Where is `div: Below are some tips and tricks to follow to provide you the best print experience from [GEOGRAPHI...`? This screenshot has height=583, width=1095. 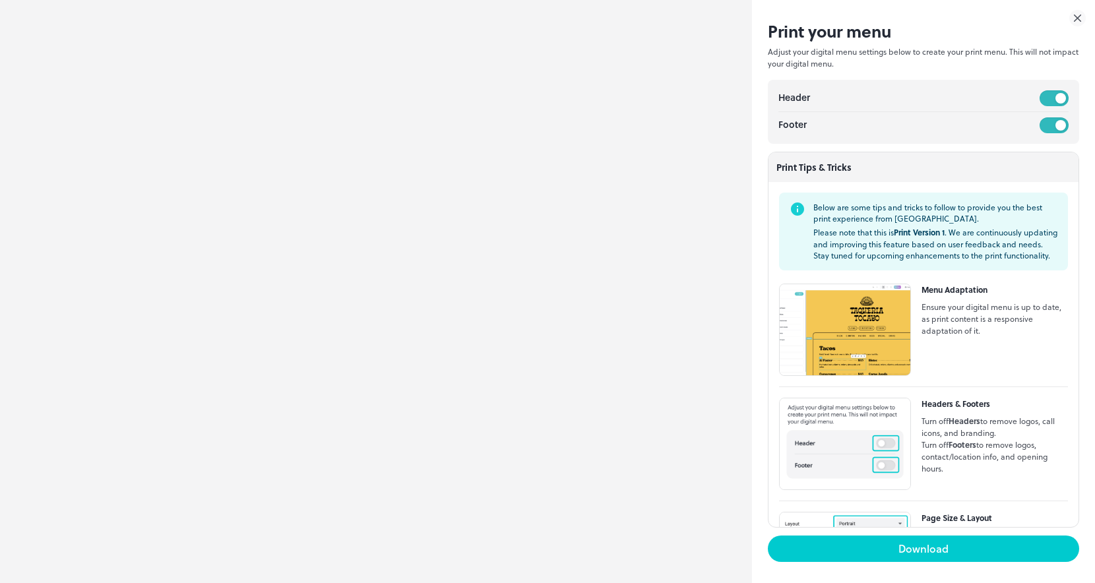 div: Below are some tips and tricks to follow to provide you the best print experience from [GEOGRAPHI... is located at coordinates (935, 232).